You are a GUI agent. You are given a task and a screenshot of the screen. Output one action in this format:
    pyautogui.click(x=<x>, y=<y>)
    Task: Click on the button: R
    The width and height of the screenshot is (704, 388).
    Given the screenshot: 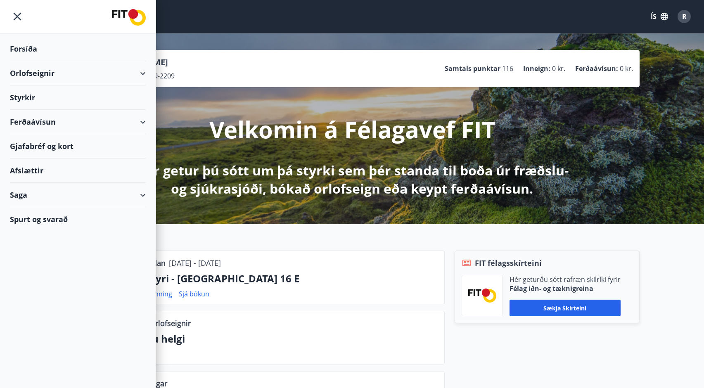 What is the action you would take?
    pyautogui.click(x=684, y=17)
    